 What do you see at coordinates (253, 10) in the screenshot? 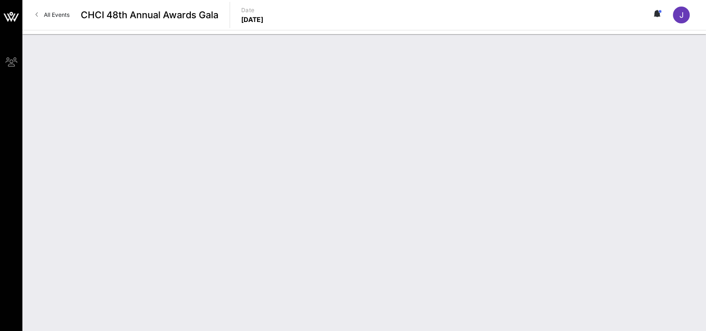
I see `p: Date` at bounding box center [253, 10].